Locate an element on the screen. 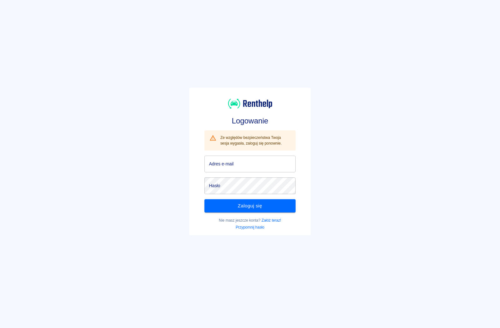 The image size is (500, 328). div: Ze względów bezpieczeństwa Twoja sesja wygasła, zaloguj się ponownie. is located at coordinates (255, 140).